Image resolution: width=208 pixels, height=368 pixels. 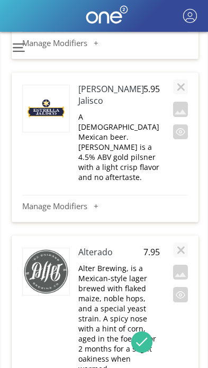 What do you see at coordinates (111, 252) in the screenshot?
I see `h4: Alterado` at bounding box center [111, 252].